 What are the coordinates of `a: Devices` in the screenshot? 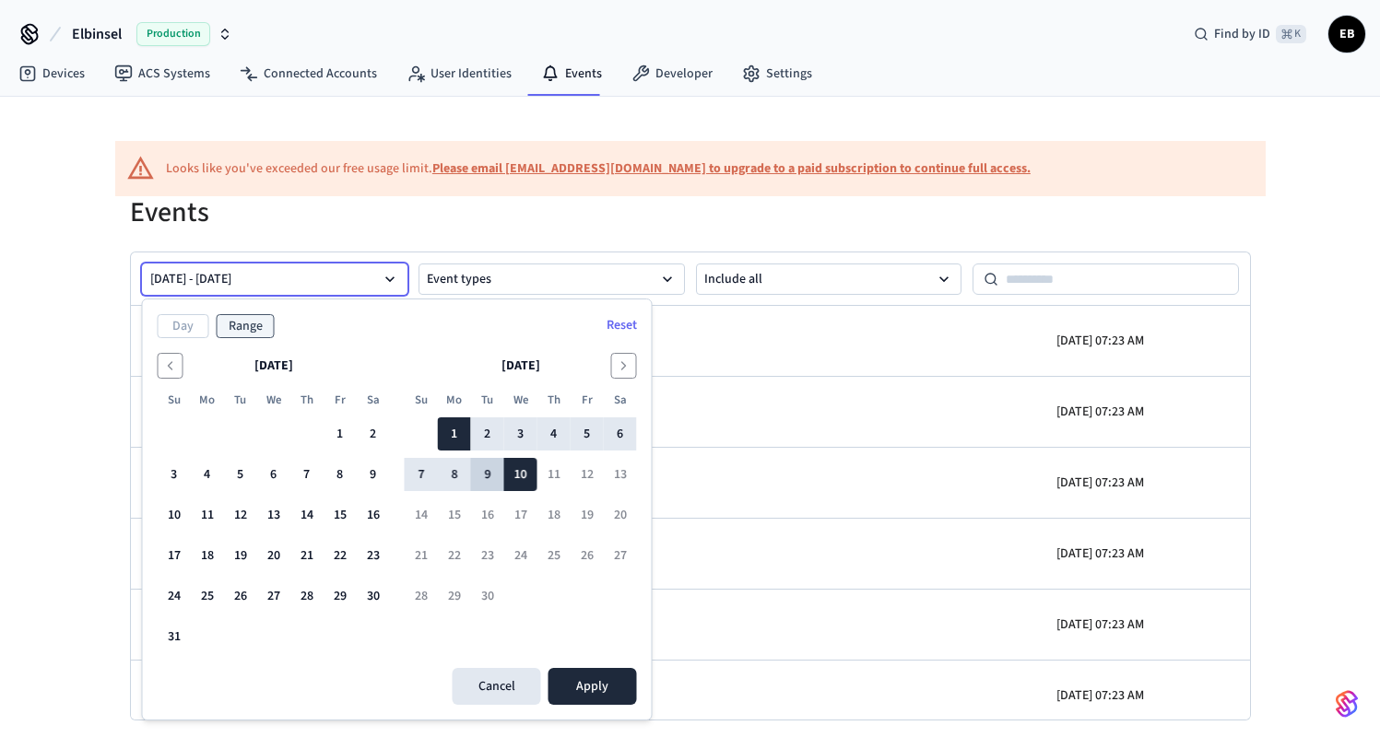 It's located at (52, 74).